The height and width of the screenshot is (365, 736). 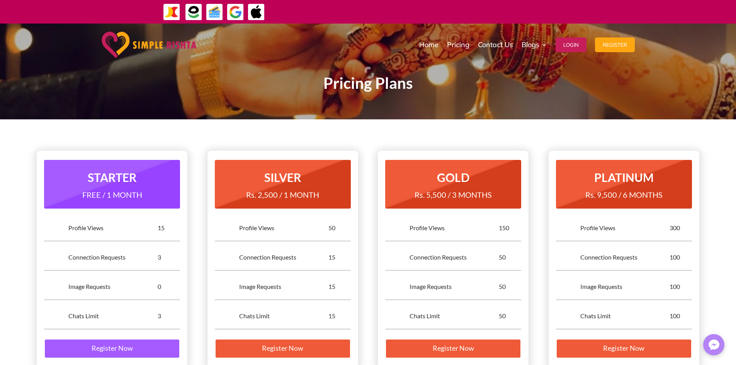 What do you see at coordinates (112, 195) in the screenshot?
I see `span: FREE / 1 MONTH` at bounding box center [112, 195].